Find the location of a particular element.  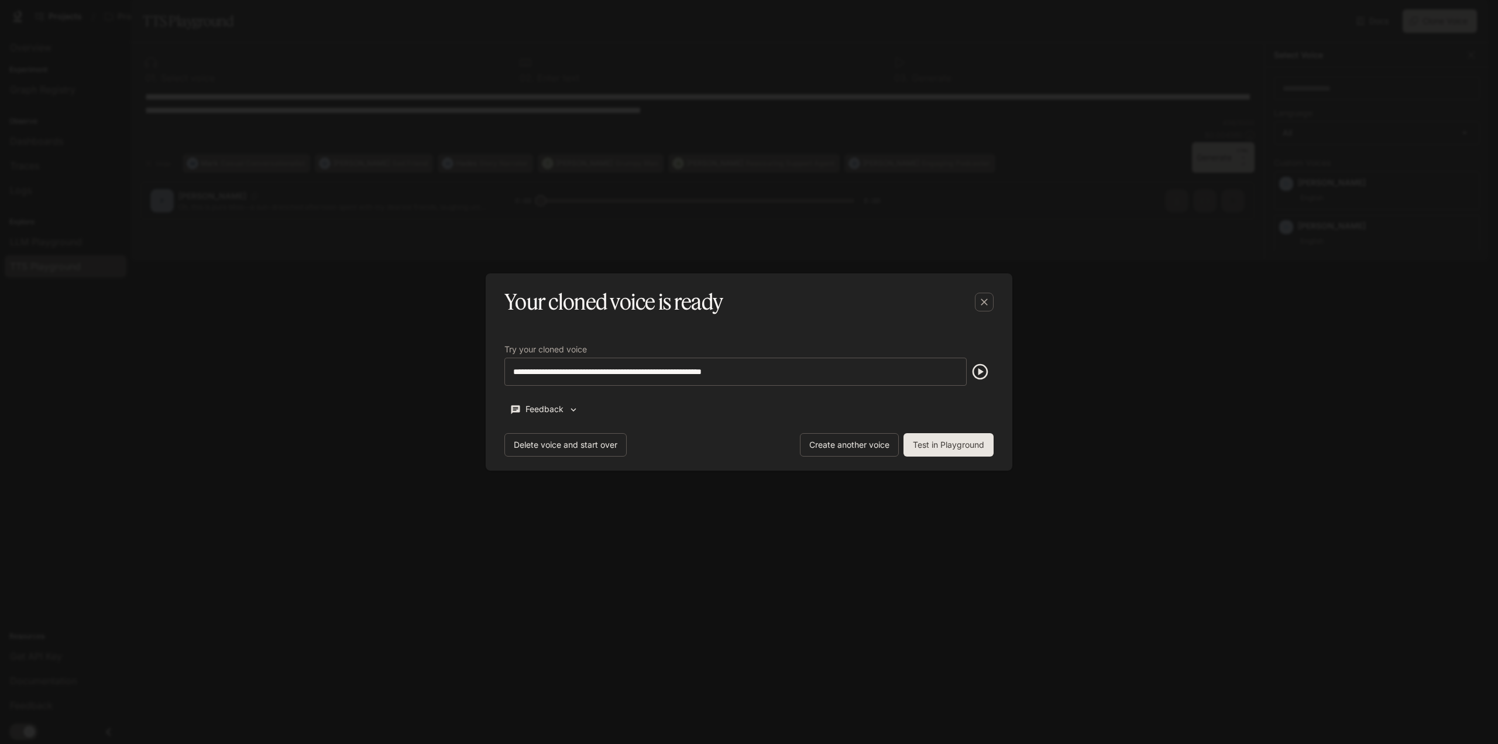

h5: Your cloned voice is ready is located at coordinates (613, 302).